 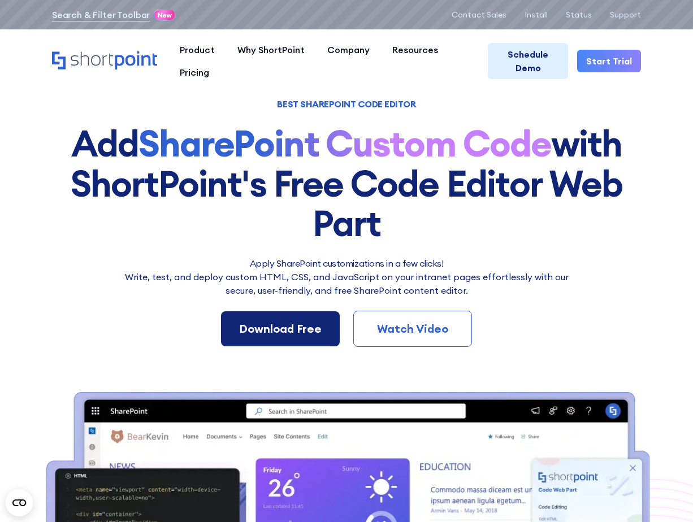 What do you see at coordinates (591, 457) in the screenshot?
I see `div: Chat Widget` at bounding box center [591, 457].